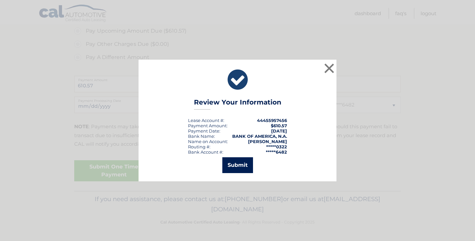 This screenshot has width=475, height=241. Describe the element at coordinates (237, 104) in the screenshot. I see `h3: Review Your Information` at that location.